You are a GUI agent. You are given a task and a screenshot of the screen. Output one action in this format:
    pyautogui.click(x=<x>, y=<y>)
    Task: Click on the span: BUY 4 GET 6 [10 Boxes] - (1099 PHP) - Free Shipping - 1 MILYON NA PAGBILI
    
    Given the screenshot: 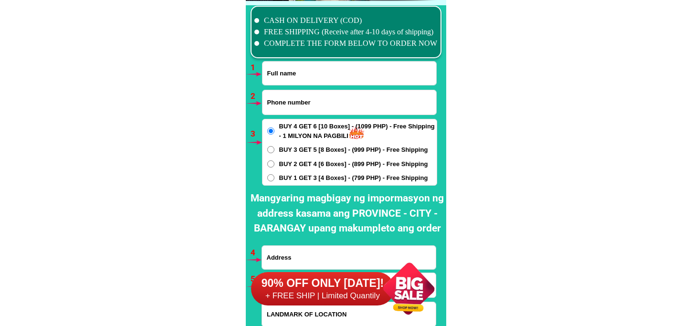 What is the action you would take?
    pyautogui.click(x=358, y=131)
    